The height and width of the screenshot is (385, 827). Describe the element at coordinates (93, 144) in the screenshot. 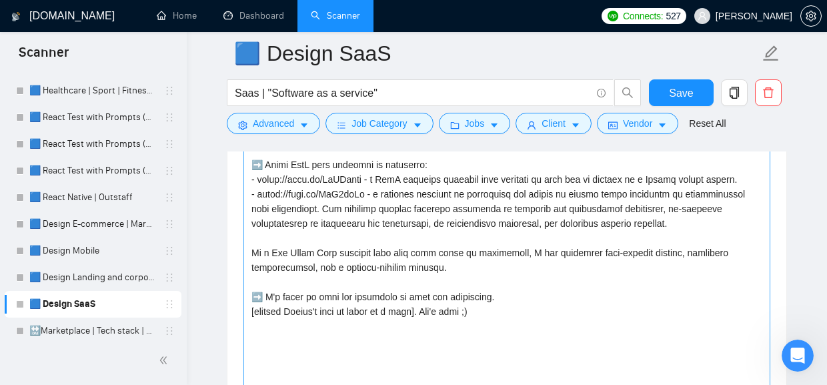

I see `a: 🟦 React Test with Prompts (High)` at that location.